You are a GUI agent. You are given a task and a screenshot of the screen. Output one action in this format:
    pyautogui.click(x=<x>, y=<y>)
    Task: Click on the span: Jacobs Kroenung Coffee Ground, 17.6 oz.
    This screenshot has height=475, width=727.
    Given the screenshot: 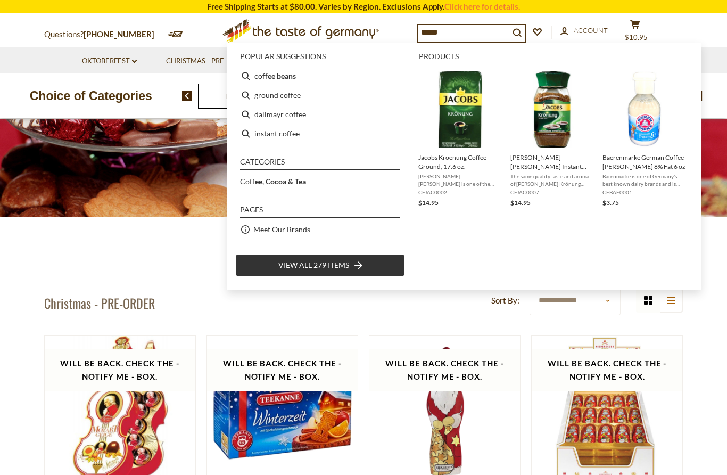 What is the action you would take?
    pyautogui.click(x=460, y=162)
    